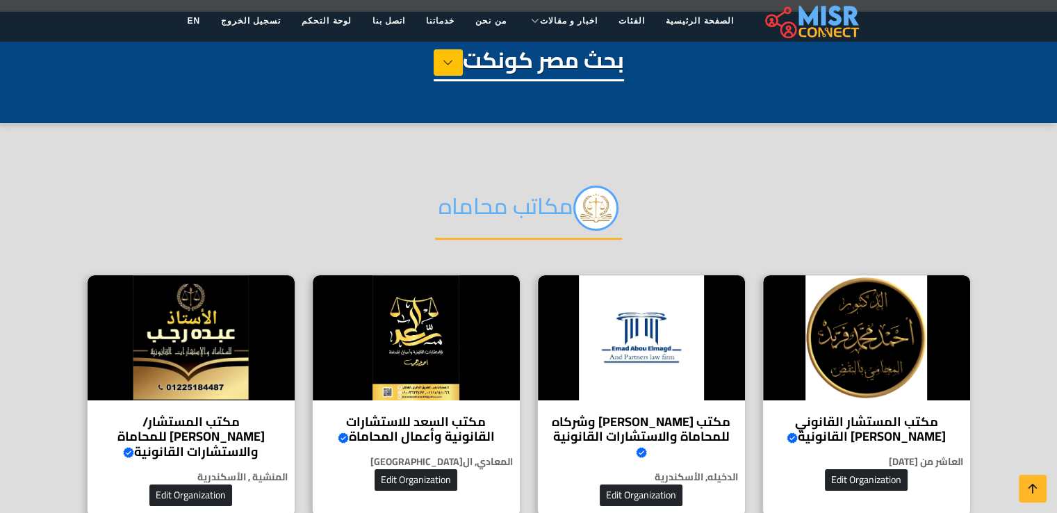  Describe the element at coordinates (596, 208) in the screenshot. I see `img: vpmUFU2mD4VAru4sI2Ej.png` at that location.